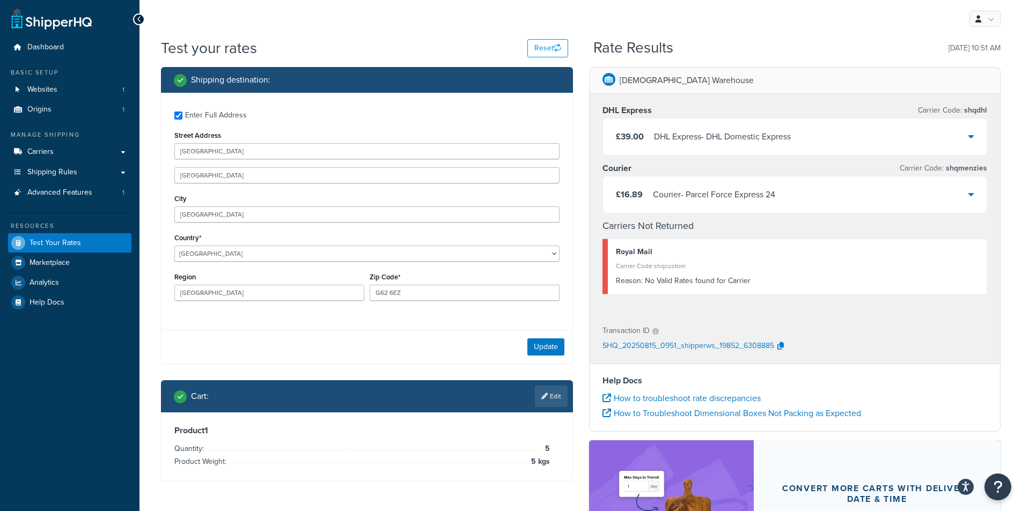 The image size is (1022, 511). I want to click on div: Enter Full Address, so click(216, 115).